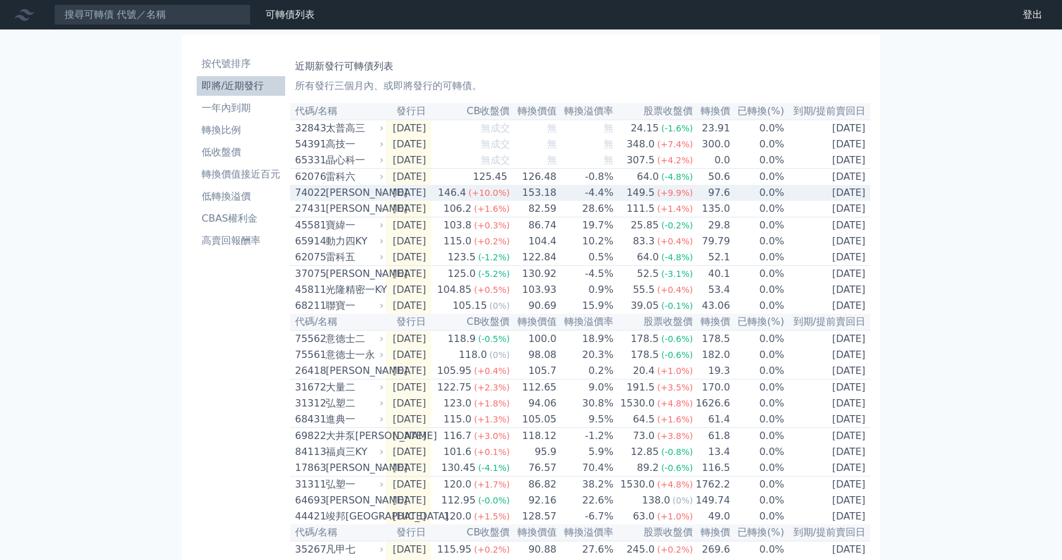  I want to click on span: (-4.8%), so click(677, 177).